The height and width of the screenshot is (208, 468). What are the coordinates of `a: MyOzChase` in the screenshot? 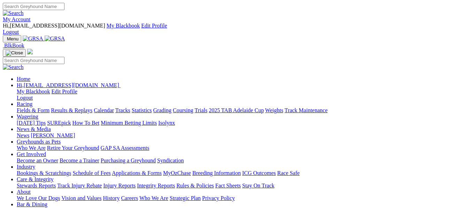 It's located at (177, 173).